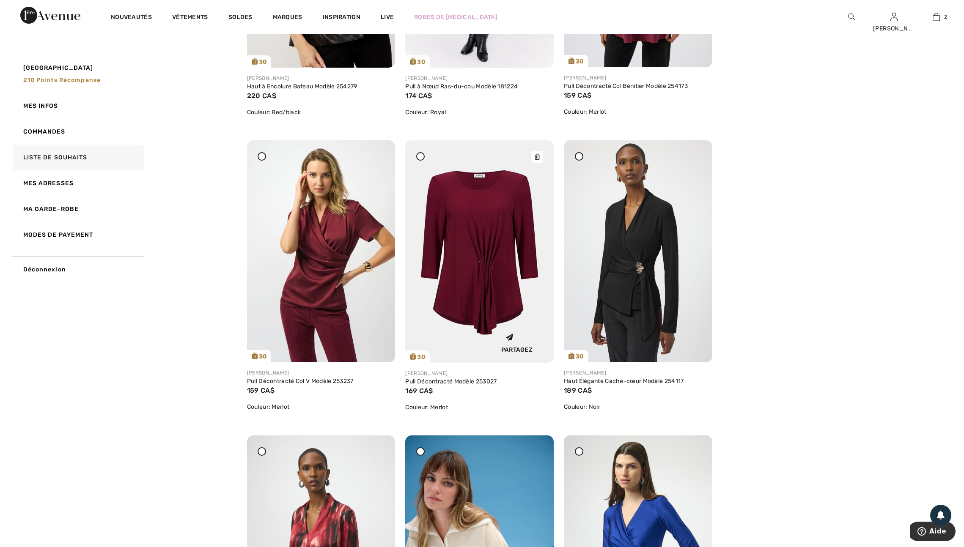 This screenshot has height=547, width=964. What do you see at coordinates (462, 86) in the screenshot?
I see `a: Pull à Nœud Ras-du-cou Modèle 181224` at bounding box center [462, 86].